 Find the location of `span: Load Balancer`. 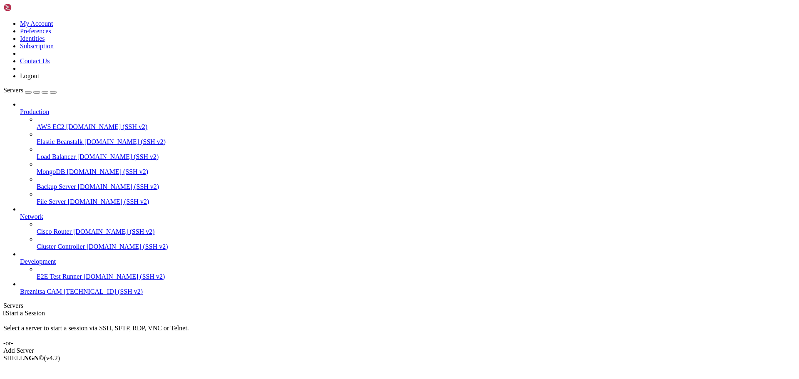

span: Load Balancer is located at coordinates (56, 156).